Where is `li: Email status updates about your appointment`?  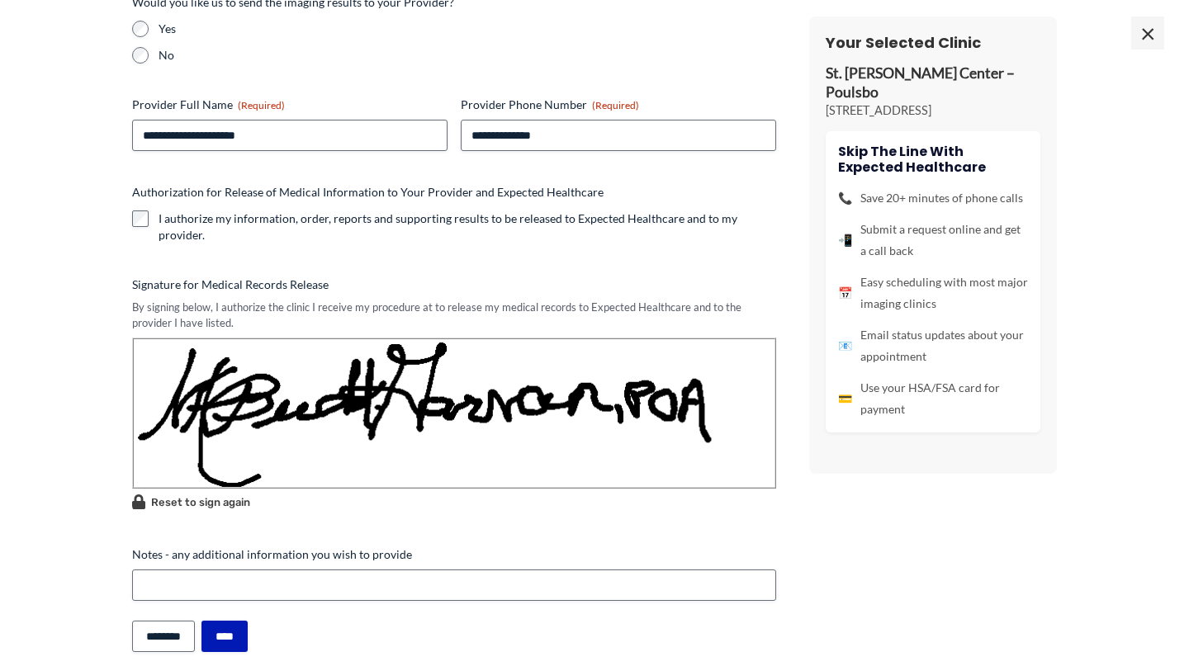 li: Email status updates about your appointment is located at coordinates (933, 346).